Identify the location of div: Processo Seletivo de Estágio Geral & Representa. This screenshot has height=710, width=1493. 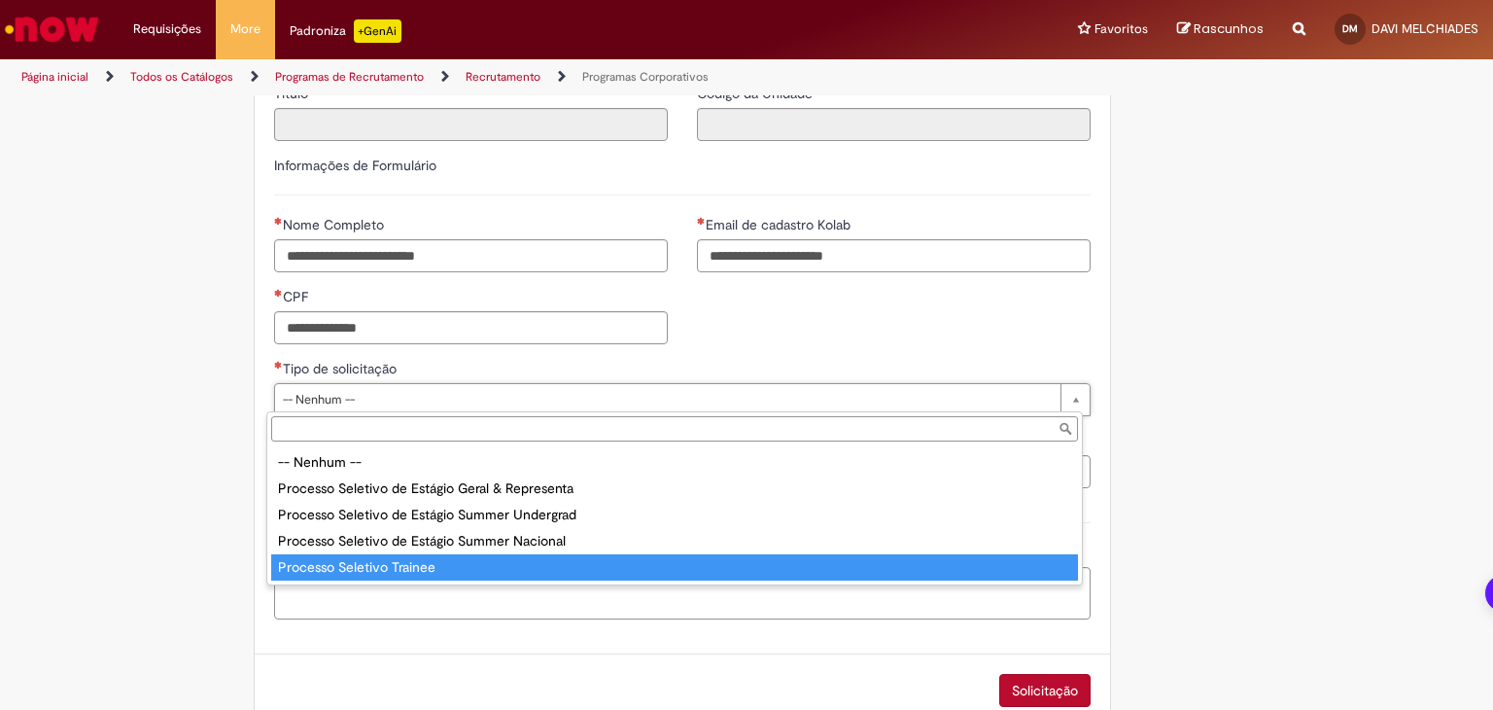
(675, 488).